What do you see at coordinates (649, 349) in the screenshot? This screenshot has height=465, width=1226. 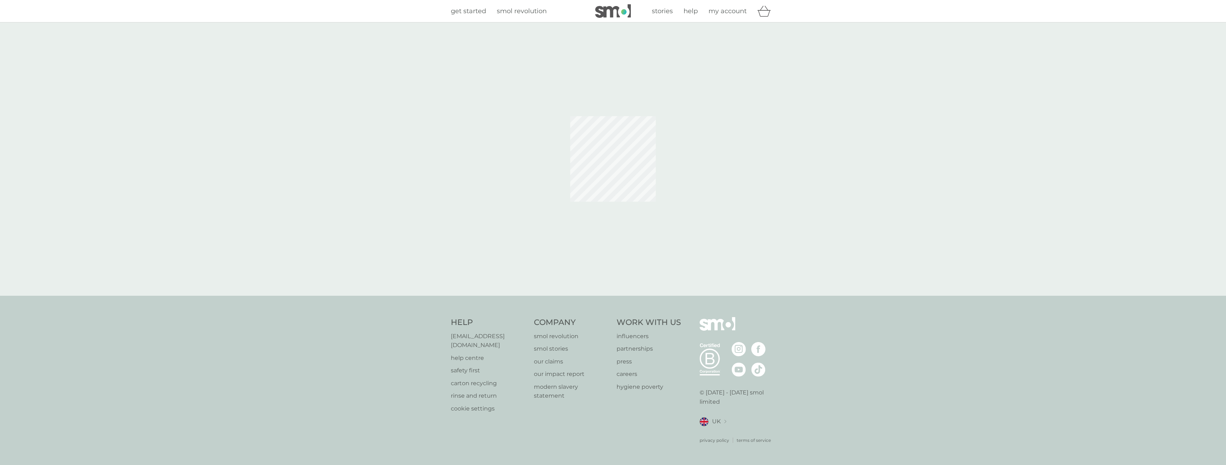 I see `p: partnerships` at bounding box center [649, 349].